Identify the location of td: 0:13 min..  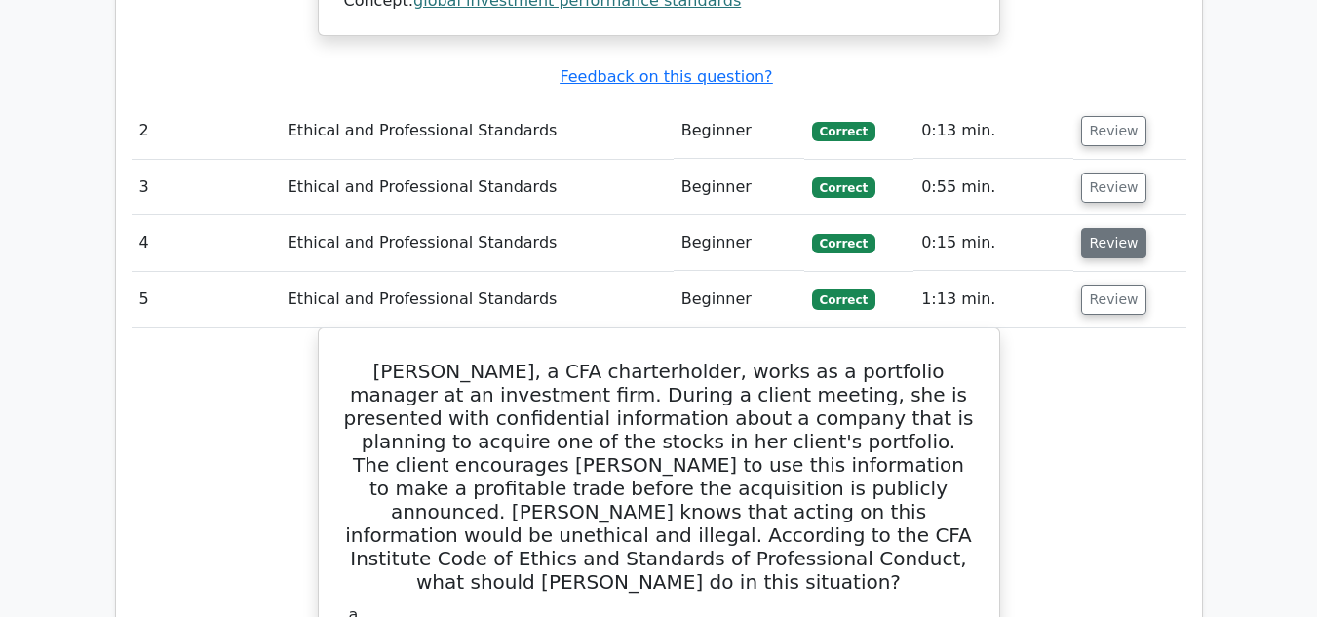
(992, 131).